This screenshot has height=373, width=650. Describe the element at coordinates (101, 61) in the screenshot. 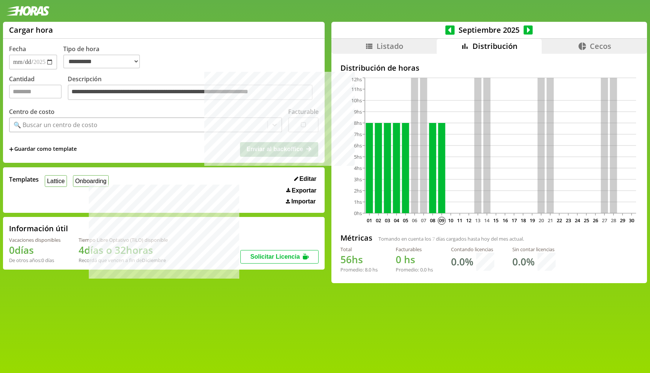

I see `select: Tipo de hora` at that location.